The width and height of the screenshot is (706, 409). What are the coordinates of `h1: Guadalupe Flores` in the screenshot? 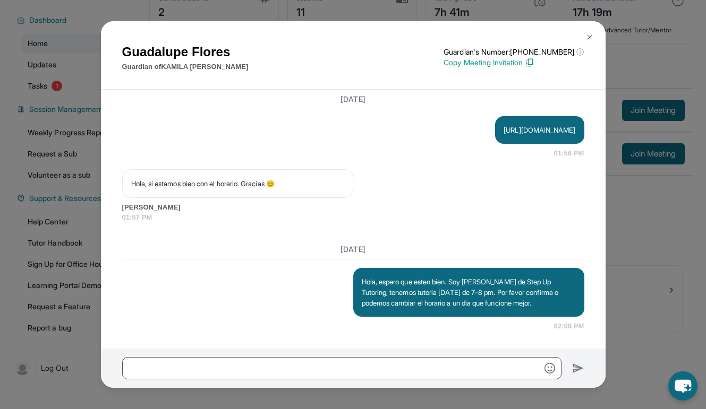 It's located at (185, 52).